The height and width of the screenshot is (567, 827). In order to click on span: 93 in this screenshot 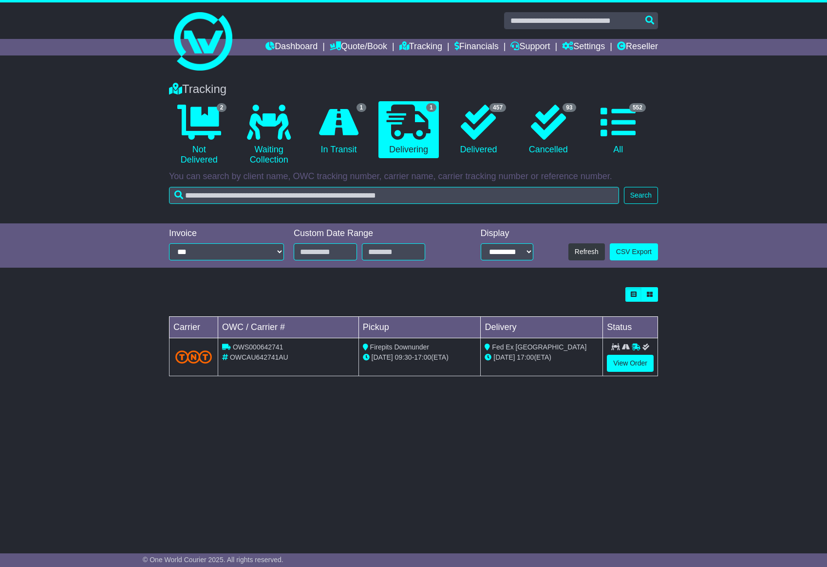, I will do `click(569, 108)`.